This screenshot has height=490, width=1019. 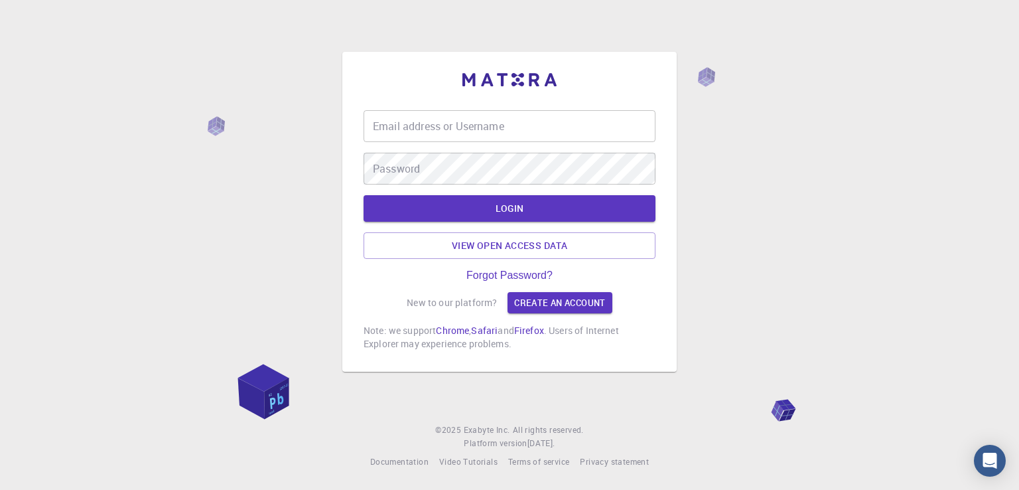 What do you see at coordinates (449, 430) in the screenshot?
I see `span: © 2025` at bounding box center [449, 430].